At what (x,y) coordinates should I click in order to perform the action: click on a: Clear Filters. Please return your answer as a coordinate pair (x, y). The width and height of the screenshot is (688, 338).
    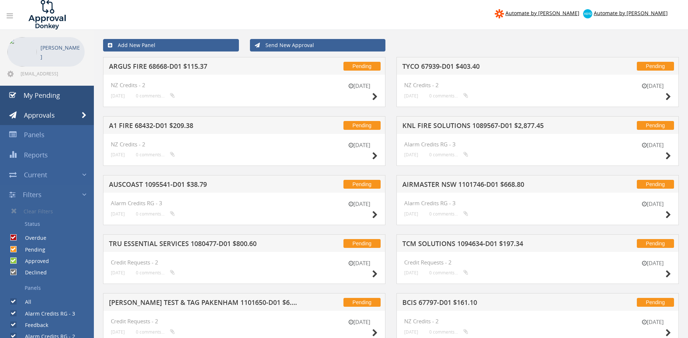
    Looking at the image, I should click on (50, 211).